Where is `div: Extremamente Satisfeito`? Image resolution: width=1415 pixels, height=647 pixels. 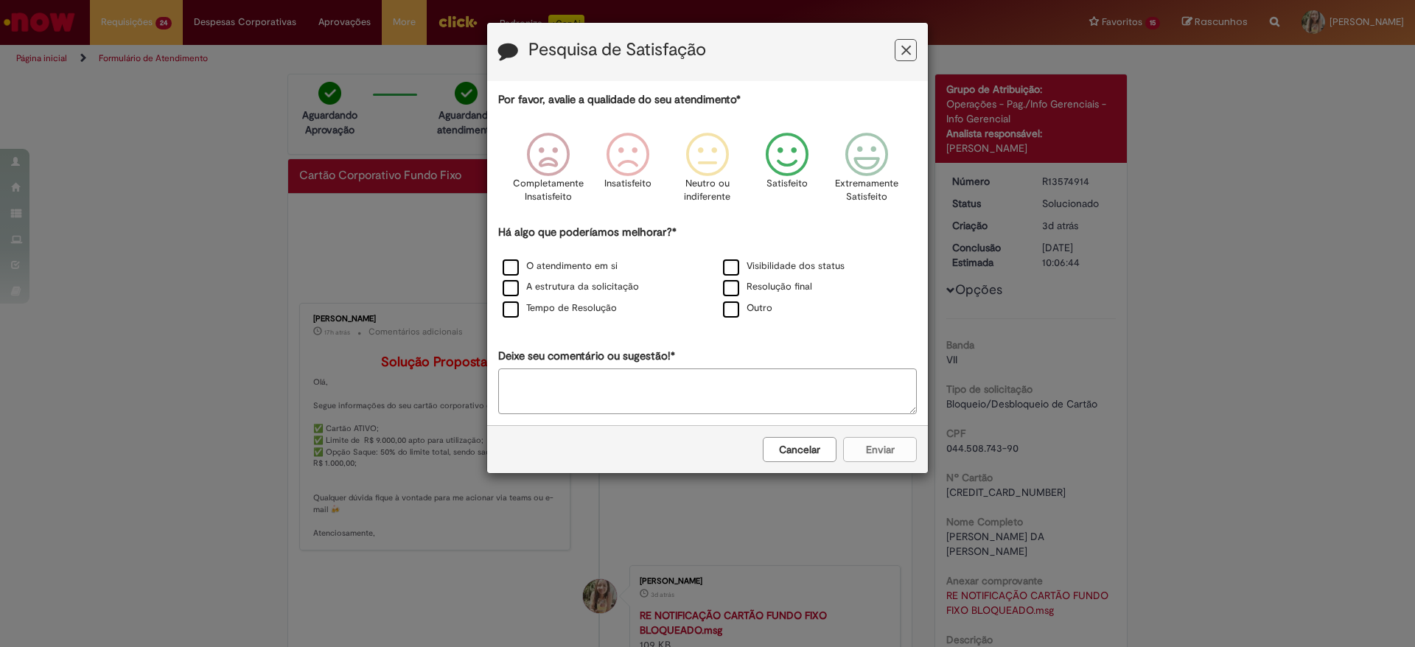
div: Extremamente Satisfeito is located at coordinates (867, 172).